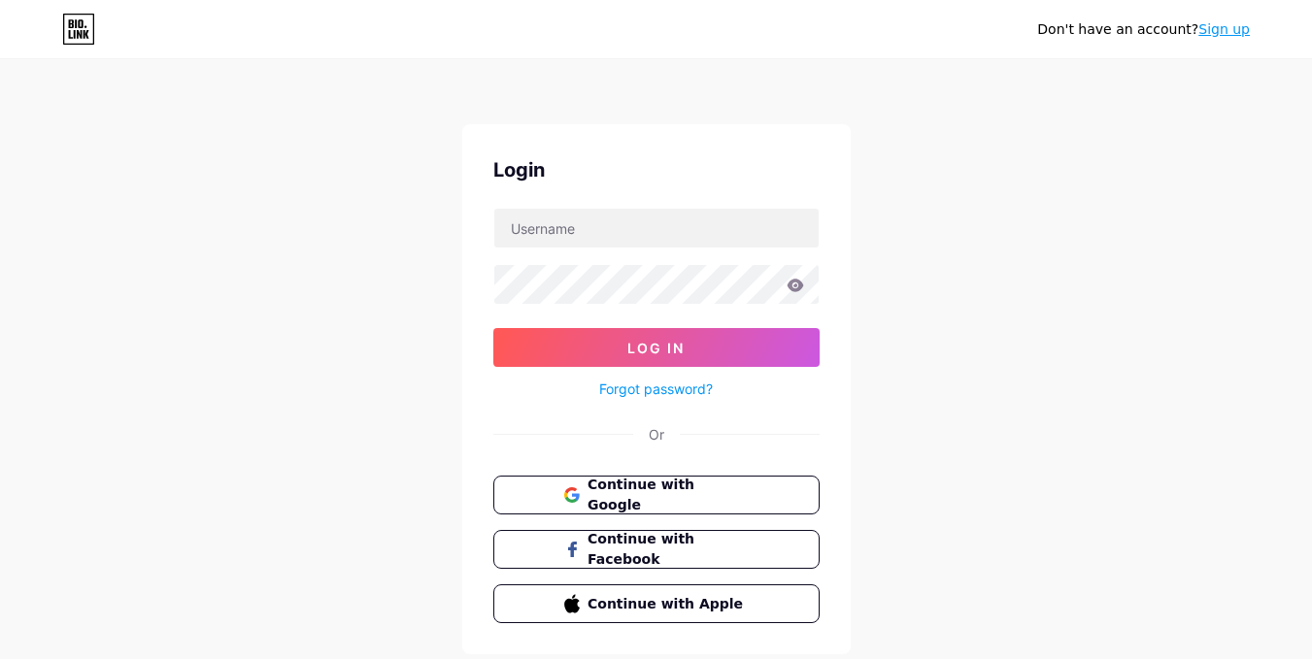 This screenshot has height=659, width=1312. Describe the element at coordinates (656, 388) in the screenshot. I see `a: Forgot password?` at that location.